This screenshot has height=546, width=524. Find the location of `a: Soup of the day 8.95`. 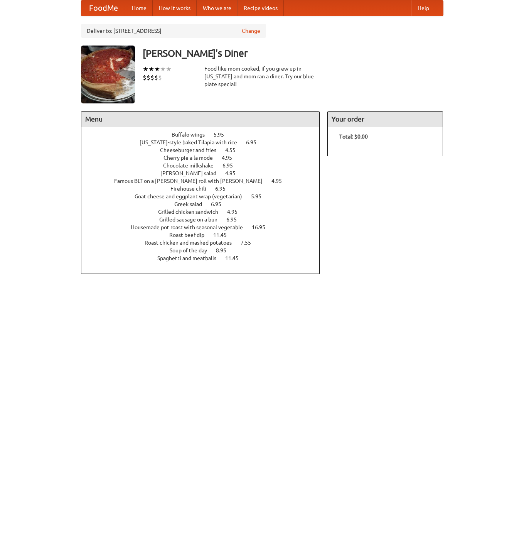

a: Soup of the day 8.95 is located at coordinates (205, 250).